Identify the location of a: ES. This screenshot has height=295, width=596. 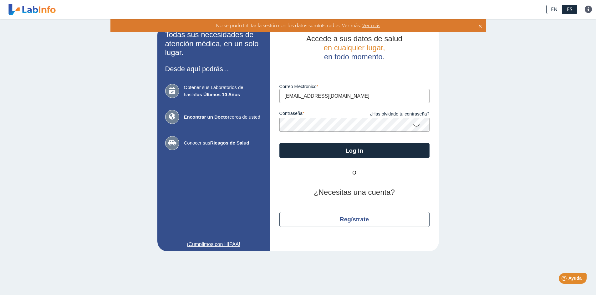
(569, 9).